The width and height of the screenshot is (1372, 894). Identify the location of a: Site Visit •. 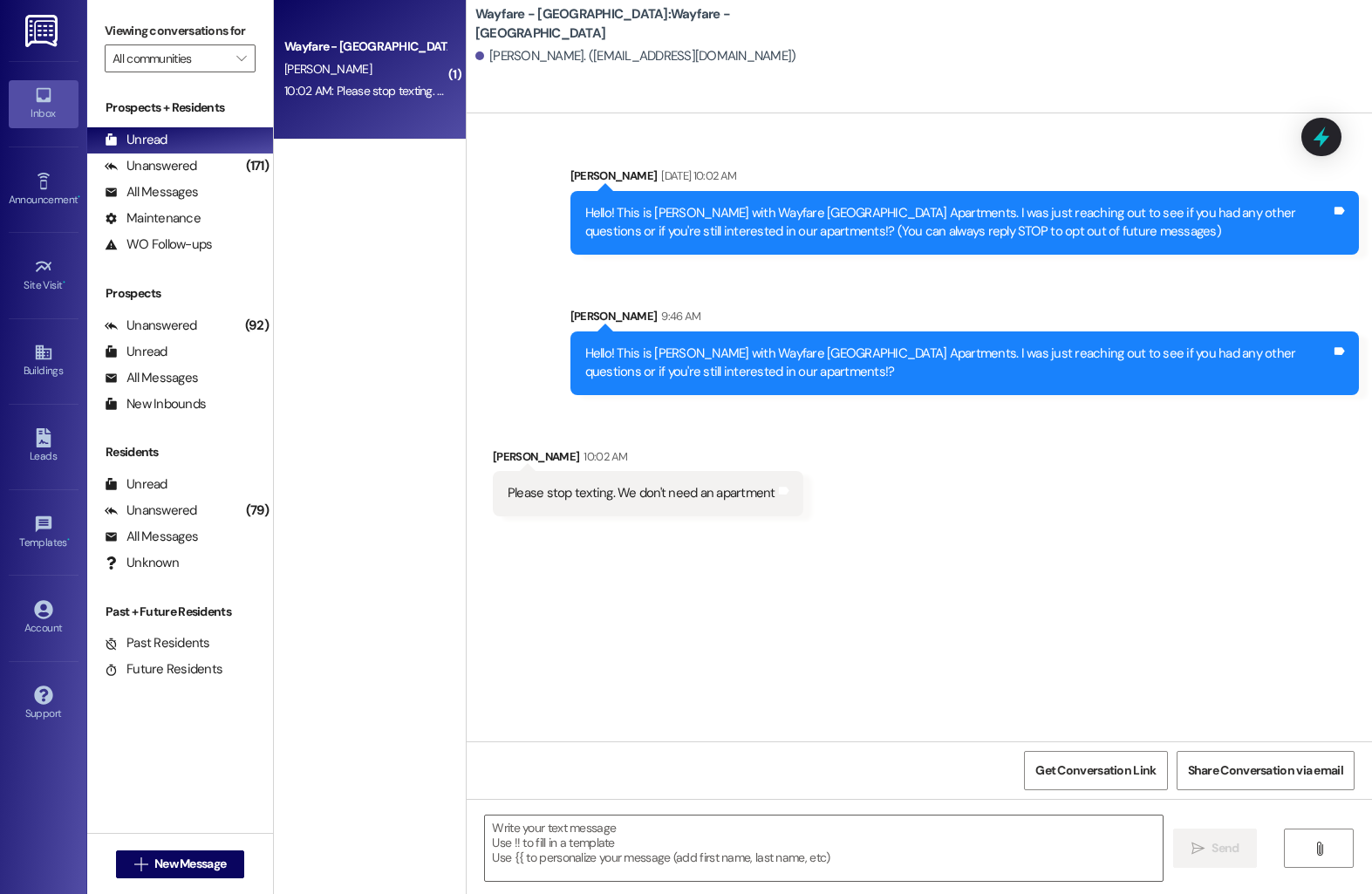
(44, 276).